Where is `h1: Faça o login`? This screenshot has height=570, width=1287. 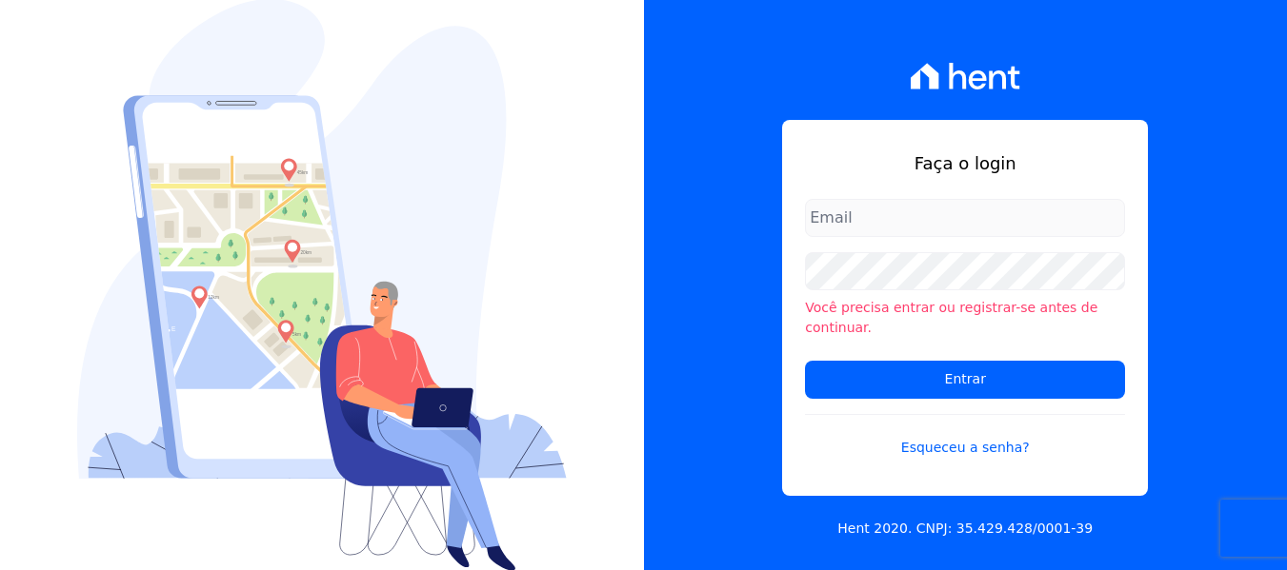 h1: Faça o login is located at coordinates (965, 163).